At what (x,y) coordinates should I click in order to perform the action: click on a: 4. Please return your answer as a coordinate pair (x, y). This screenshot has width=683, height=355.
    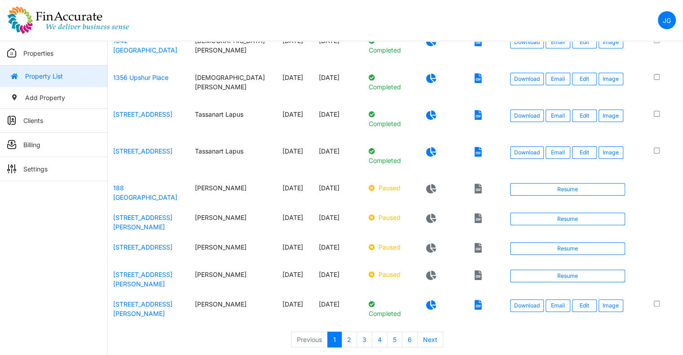
    Looking at the image, I should click on (380, 340).